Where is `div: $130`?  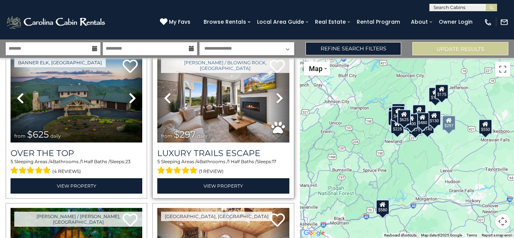
div: $130 is located at coordinates (434, 118).